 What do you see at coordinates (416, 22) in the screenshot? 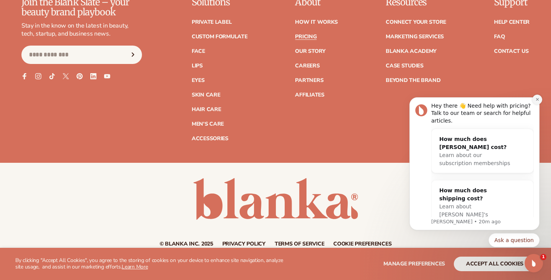
I see `a: Connect your store` at bounding box center [416, 22].